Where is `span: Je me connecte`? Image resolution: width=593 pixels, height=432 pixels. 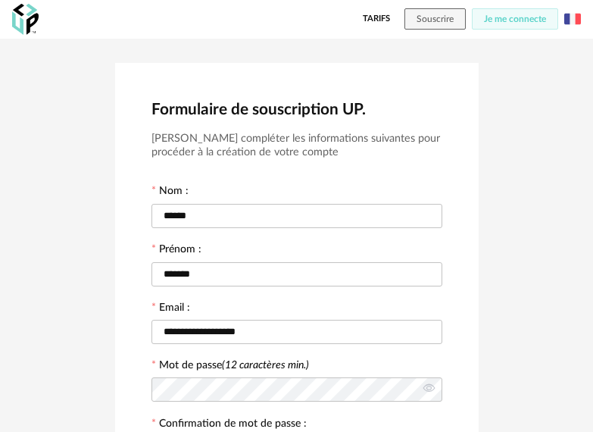
span: Je me connecte is located at coordinates (515, 19).